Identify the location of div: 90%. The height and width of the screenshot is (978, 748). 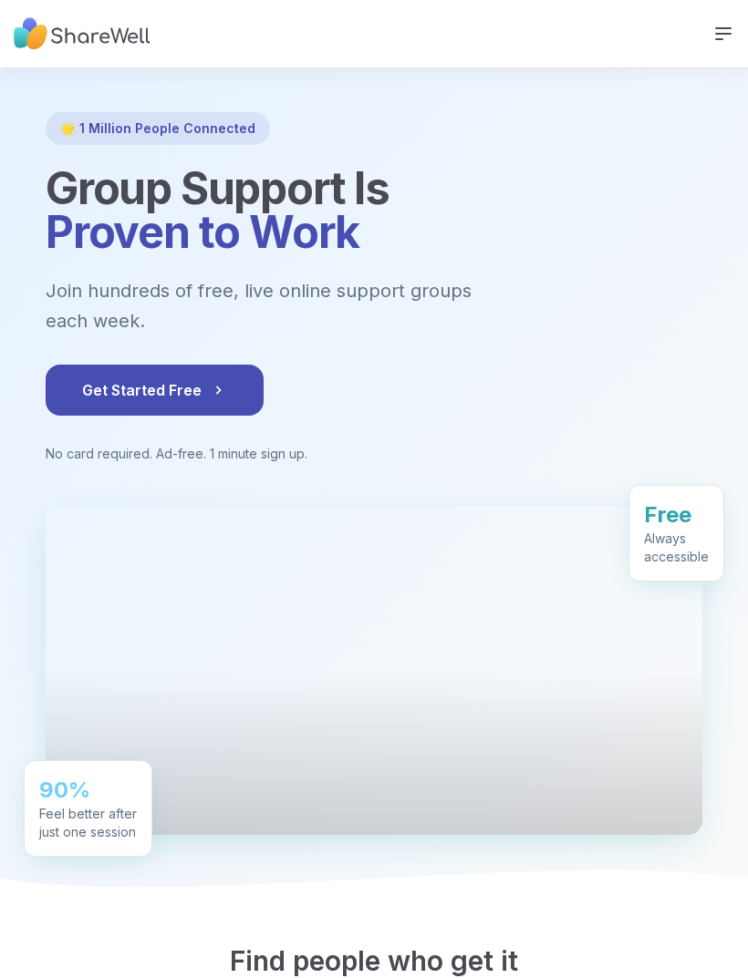
(88, 790).